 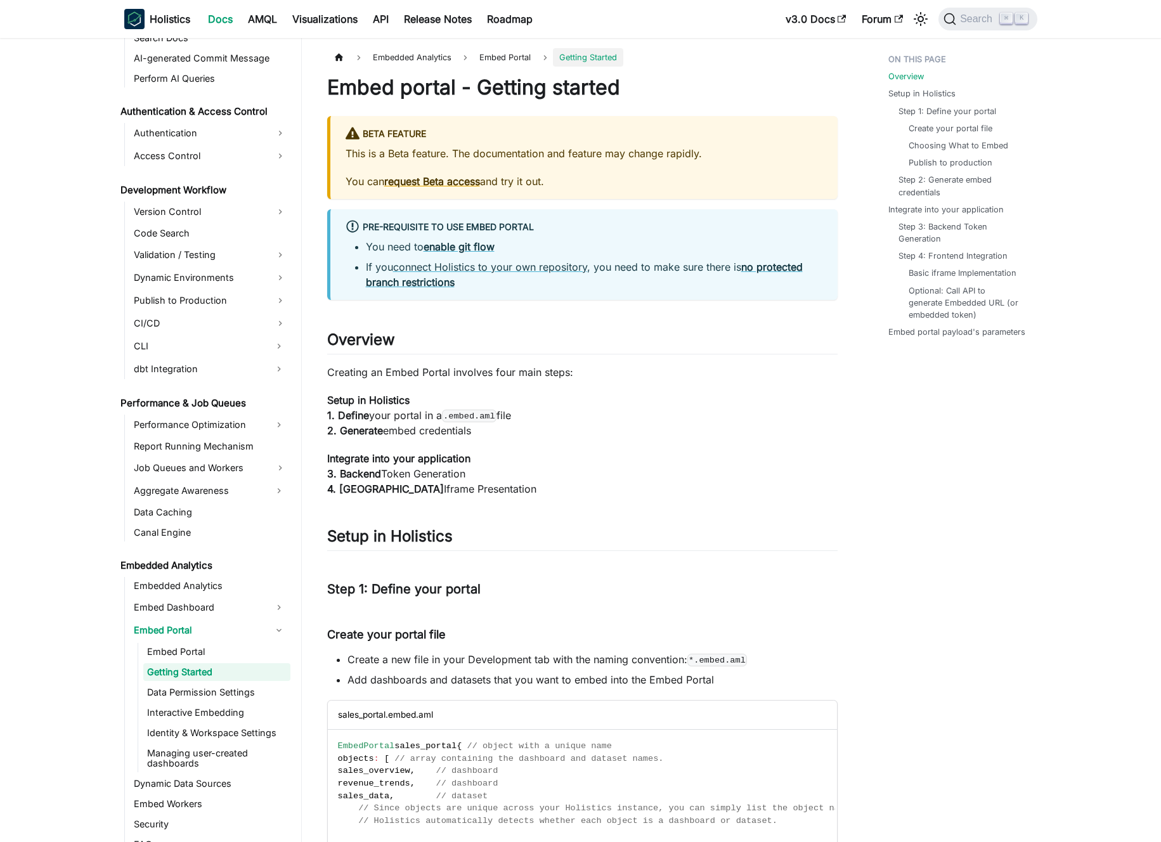 What do you see at coordinates (584, 228) in the screenshot?
I see `div: Pre-requisite to use Embed Portal` at bounding box center [584, 228].